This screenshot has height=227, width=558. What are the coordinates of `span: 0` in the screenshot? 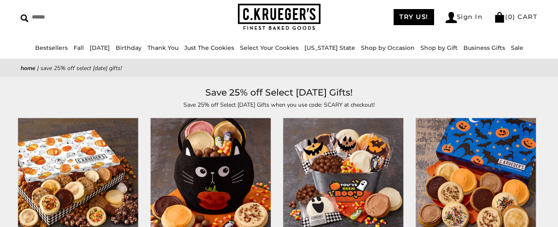 It's located at (510, 17).